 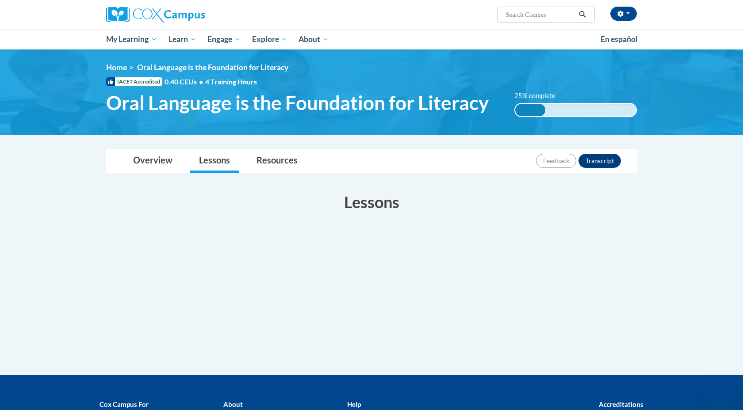 I want to click on button: Transcript, so click(x=600, y=161).